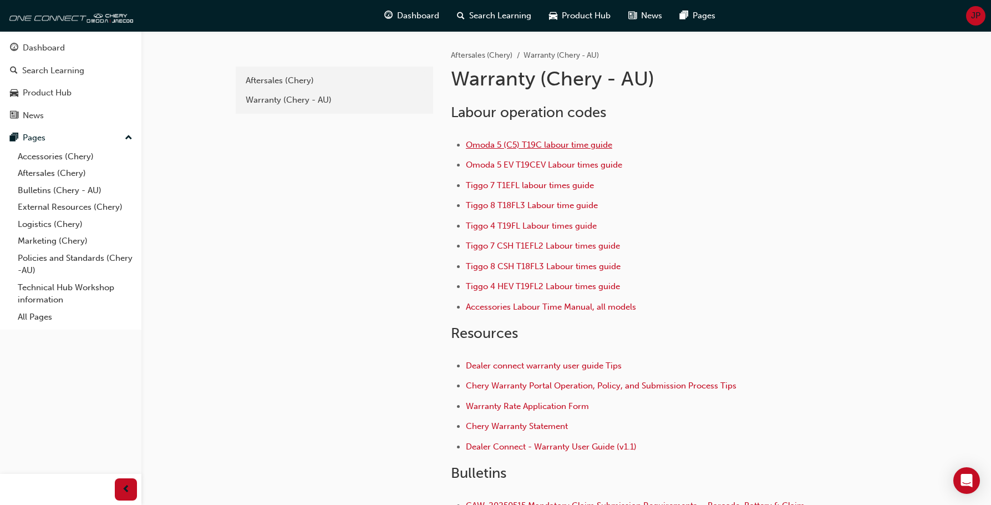 Image resolution: width=991 pixels, height=505 pixels. What do you see at coordinates (75, 156) in the screenshot?
I see `a: Accessories (Chery)` at bounding box center [75, 156].